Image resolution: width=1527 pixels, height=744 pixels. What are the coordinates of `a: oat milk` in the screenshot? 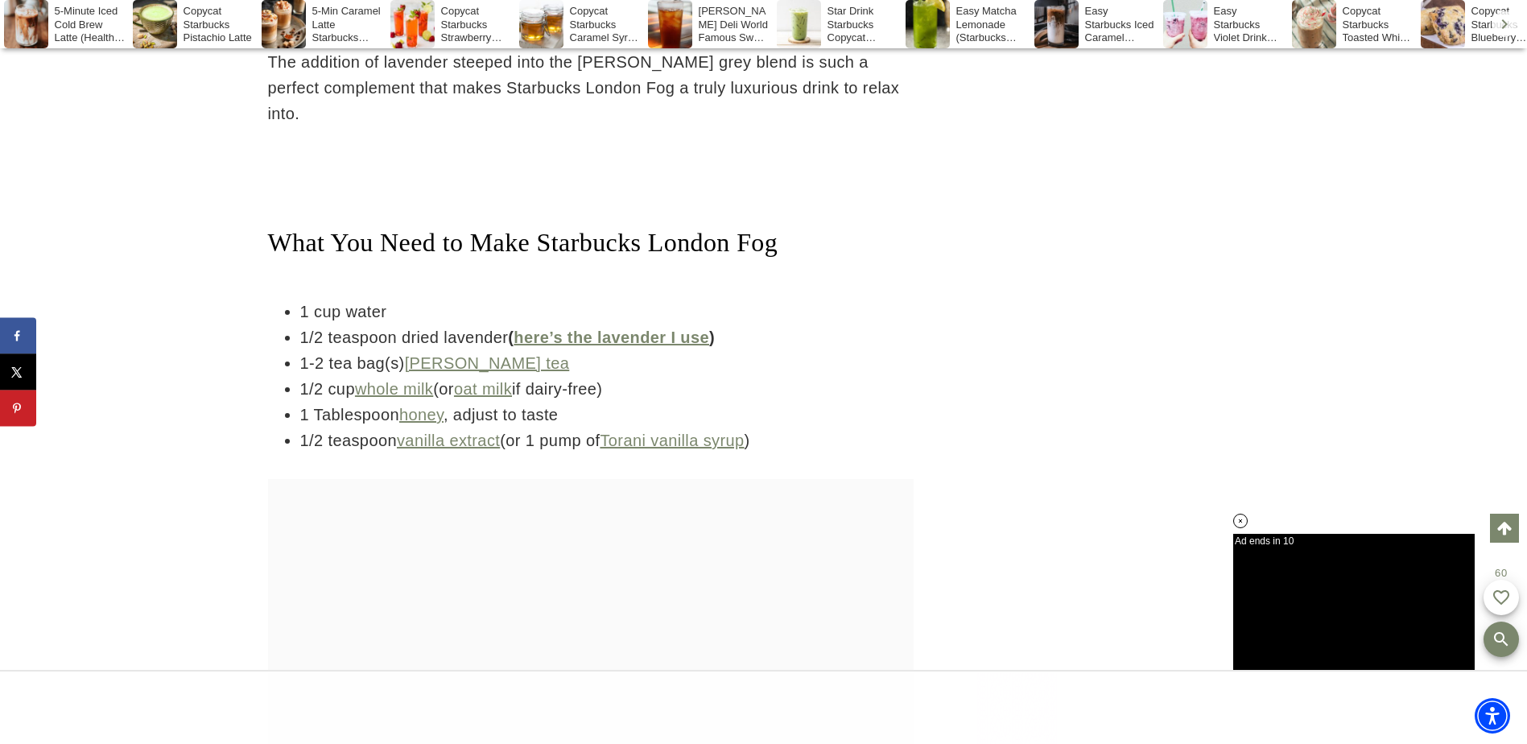 It's located at (483, 389).